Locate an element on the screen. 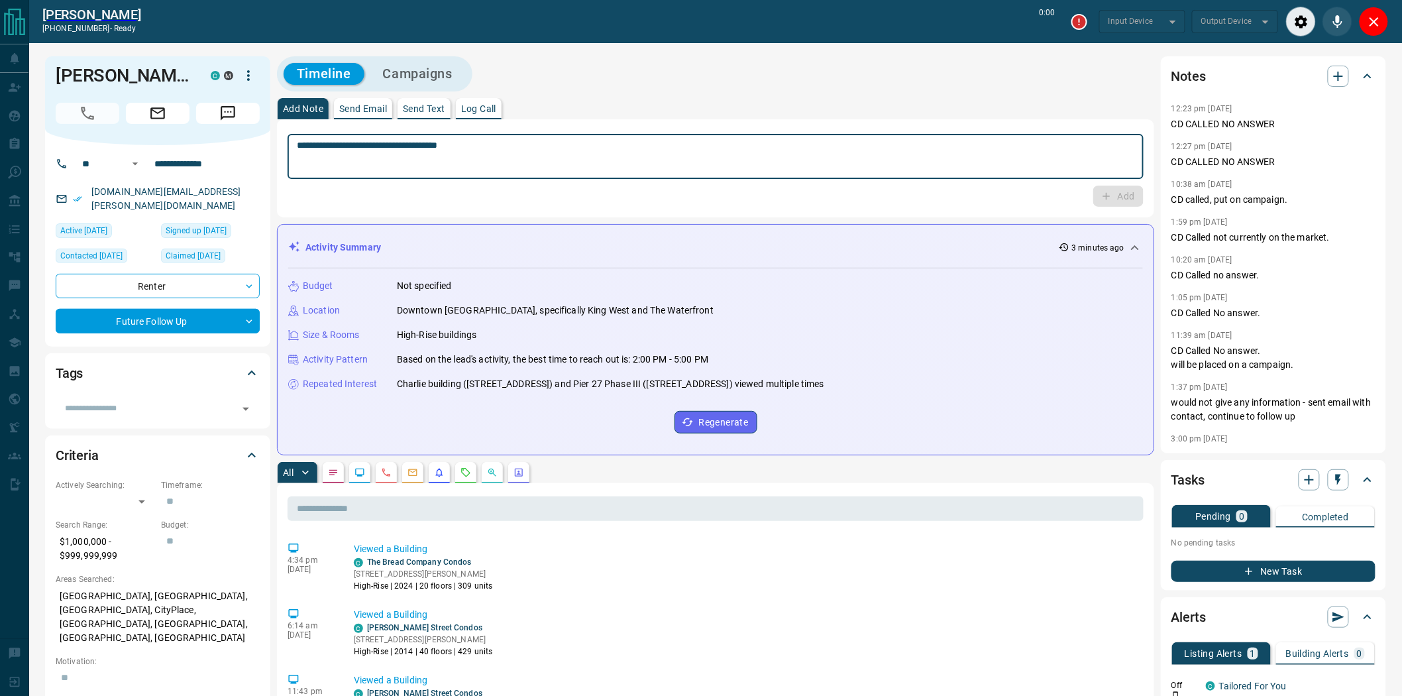 The width and height of the screenshot is (1402, 696). div: Notes is located at coordinates (1274, 76).